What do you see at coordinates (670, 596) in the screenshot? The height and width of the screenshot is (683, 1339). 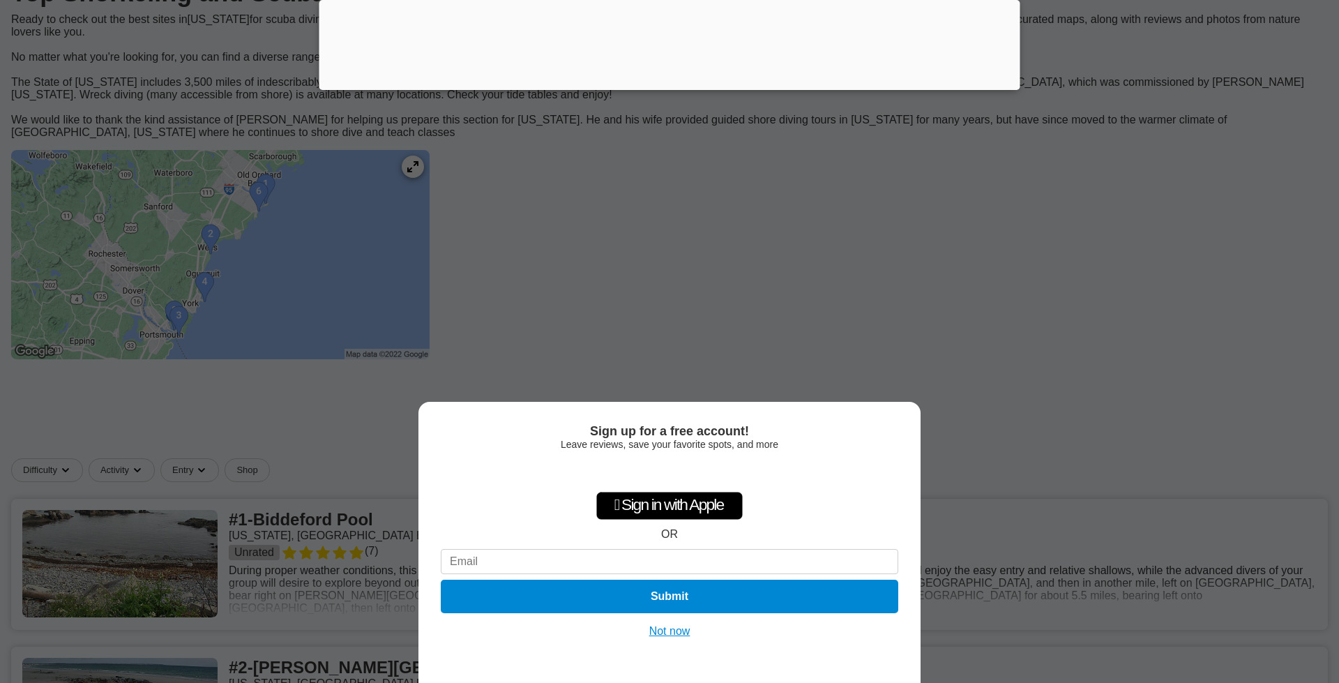 I see `button: Submit` at bounding box center [670, 596].